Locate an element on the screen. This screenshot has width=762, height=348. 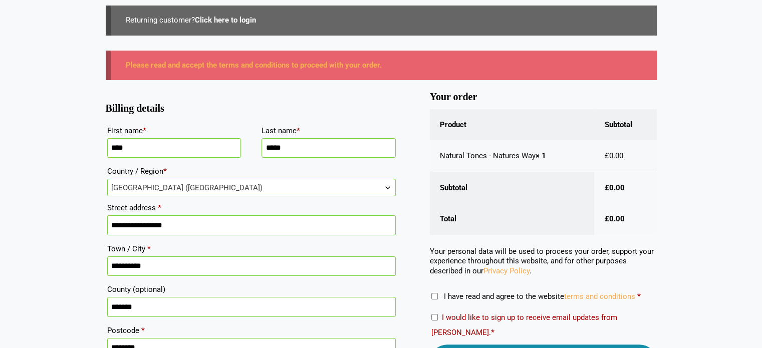
input: I have read and agree to the websiteterms and conditions * is located at coordinates (434, 296).